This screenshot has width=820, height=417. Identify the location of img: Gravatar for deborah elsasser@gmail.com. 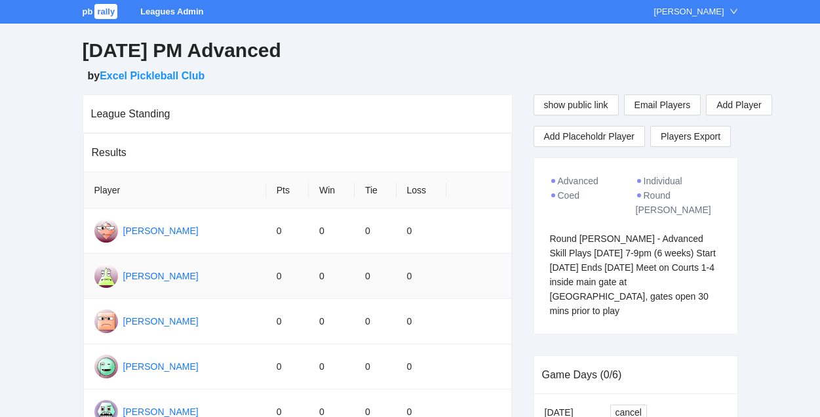
(106, 366).